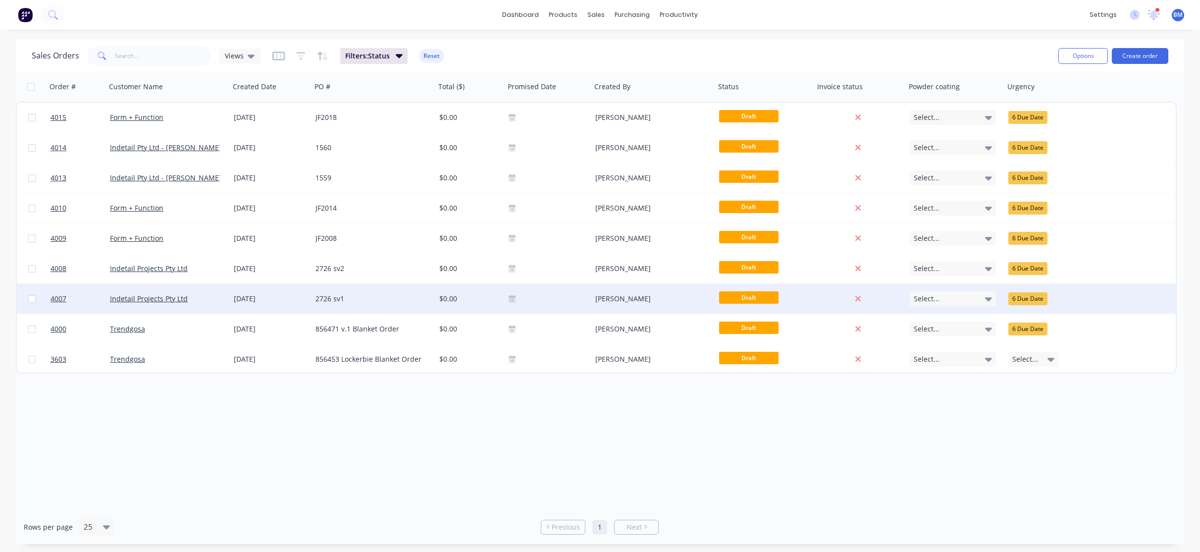 The image size is (1200, 552). What do you see at coordinates (80, 178) in the screenshot?
I see `a: 4013` at bounding box center [80, 178].